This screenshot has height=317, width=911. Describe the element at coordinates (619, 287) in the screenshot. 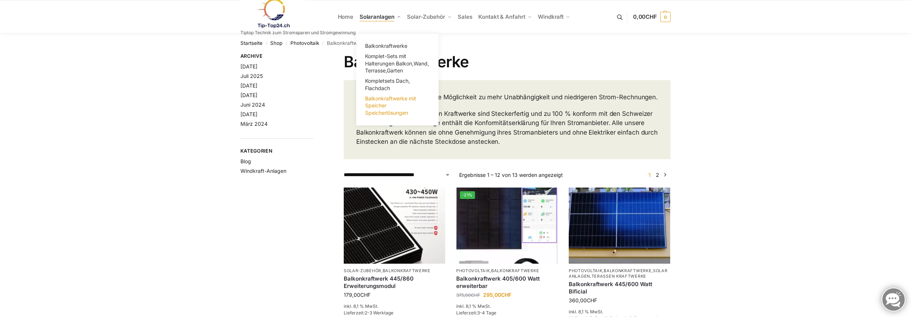

I see `a: Balkonkraftwerk 445/600 Watt Bificial` at that location.